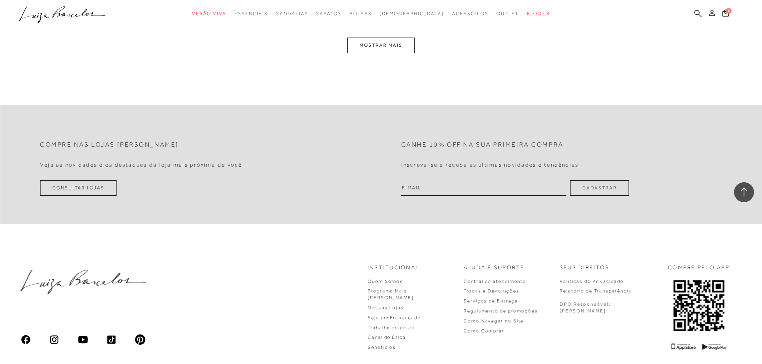 The height and width of the screenshot is (364, 762). I want to click on a: noSubCategoriesText, so click(412, 14).